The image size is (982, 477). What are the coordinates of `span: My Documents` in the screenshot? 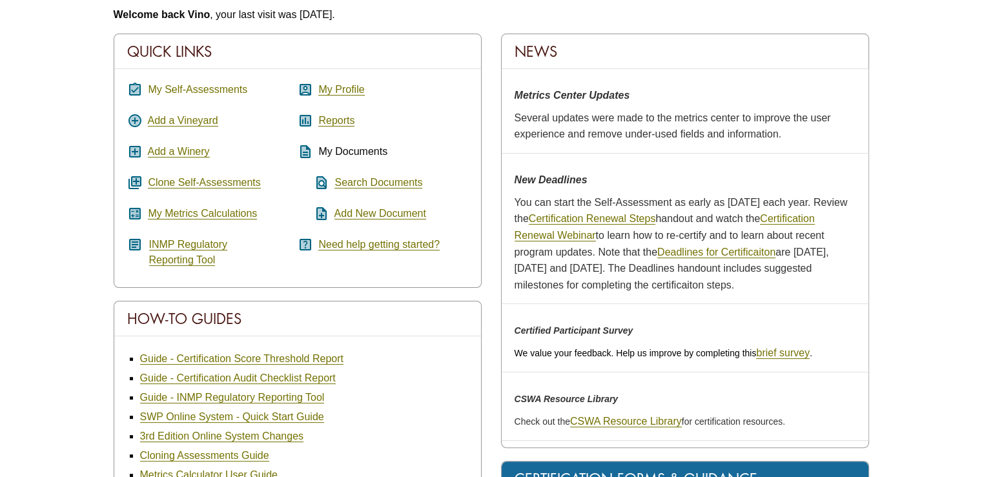 It's located at (353, 151).